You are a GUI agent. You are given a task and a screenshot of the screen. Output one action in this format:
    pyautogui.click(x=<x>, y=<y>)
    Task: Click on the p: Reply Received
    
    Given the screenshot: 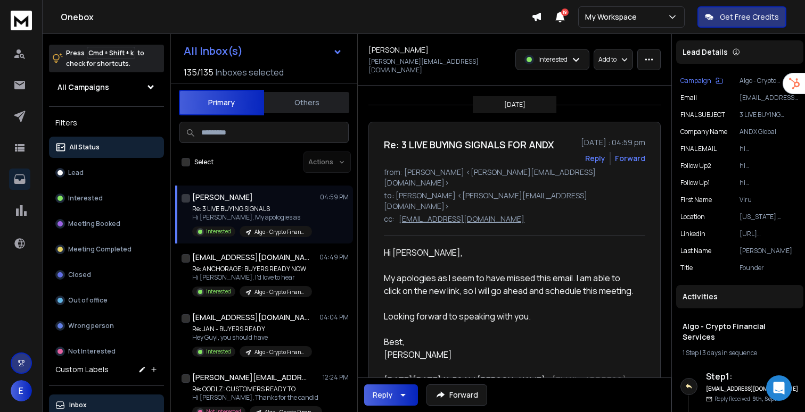 What is the action you would take?
    pyautogui.click(x=745, y=399)
    